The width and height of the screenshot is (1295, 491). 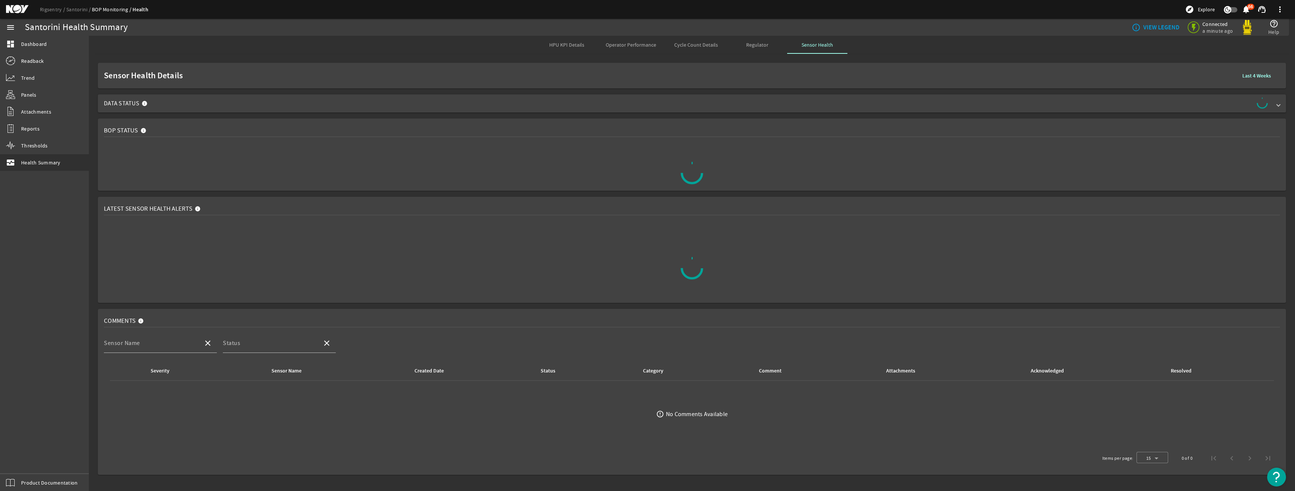 What do you see at coordinates (1247, 27) in the screenshot?
I see `img: Yellowpod.svg` at bounding box center [1247, 27].